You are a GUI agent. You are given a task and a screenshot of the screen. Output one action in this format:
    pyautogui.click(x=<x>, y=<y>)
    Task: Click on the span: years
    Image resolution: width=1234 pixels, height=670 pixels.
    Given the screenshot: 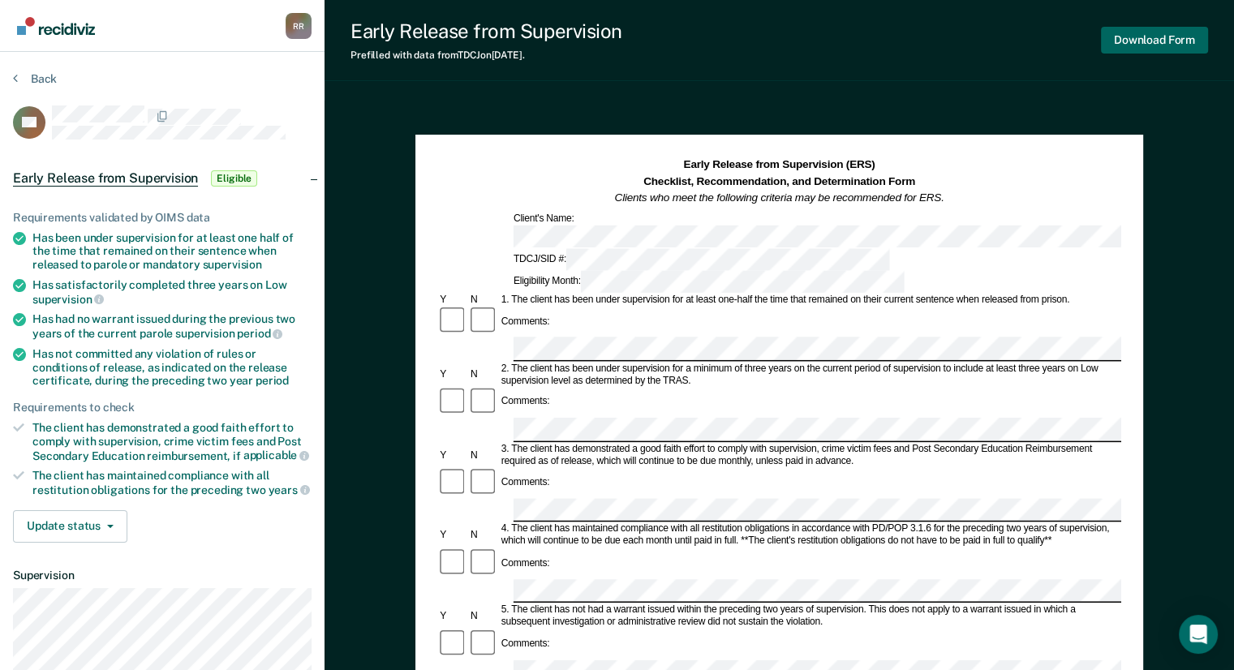 What is the action you would take?
    pyautogui.click(x=289, y=490)
    